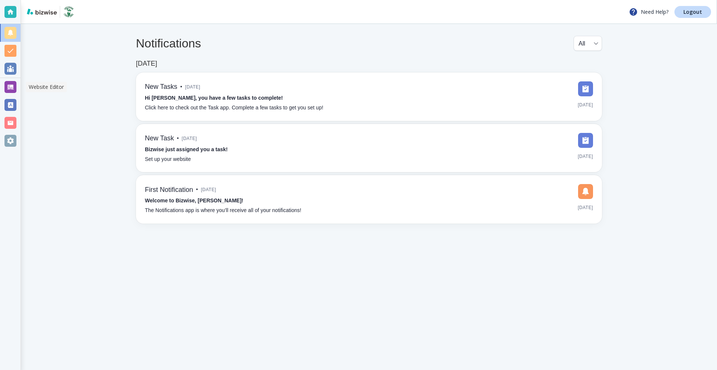  What do you see at coordinates (588, 43) in the screenshot?
I see `div: All` at bounding box center [588, 43].